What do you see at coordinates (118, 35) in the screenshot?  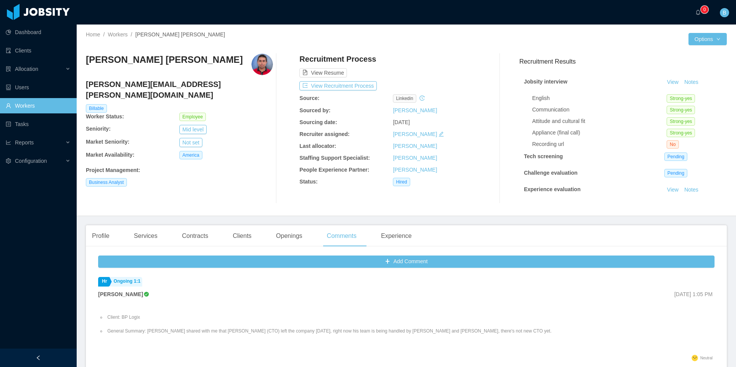 I see `a: Workers` at bounding box center [118, 35].